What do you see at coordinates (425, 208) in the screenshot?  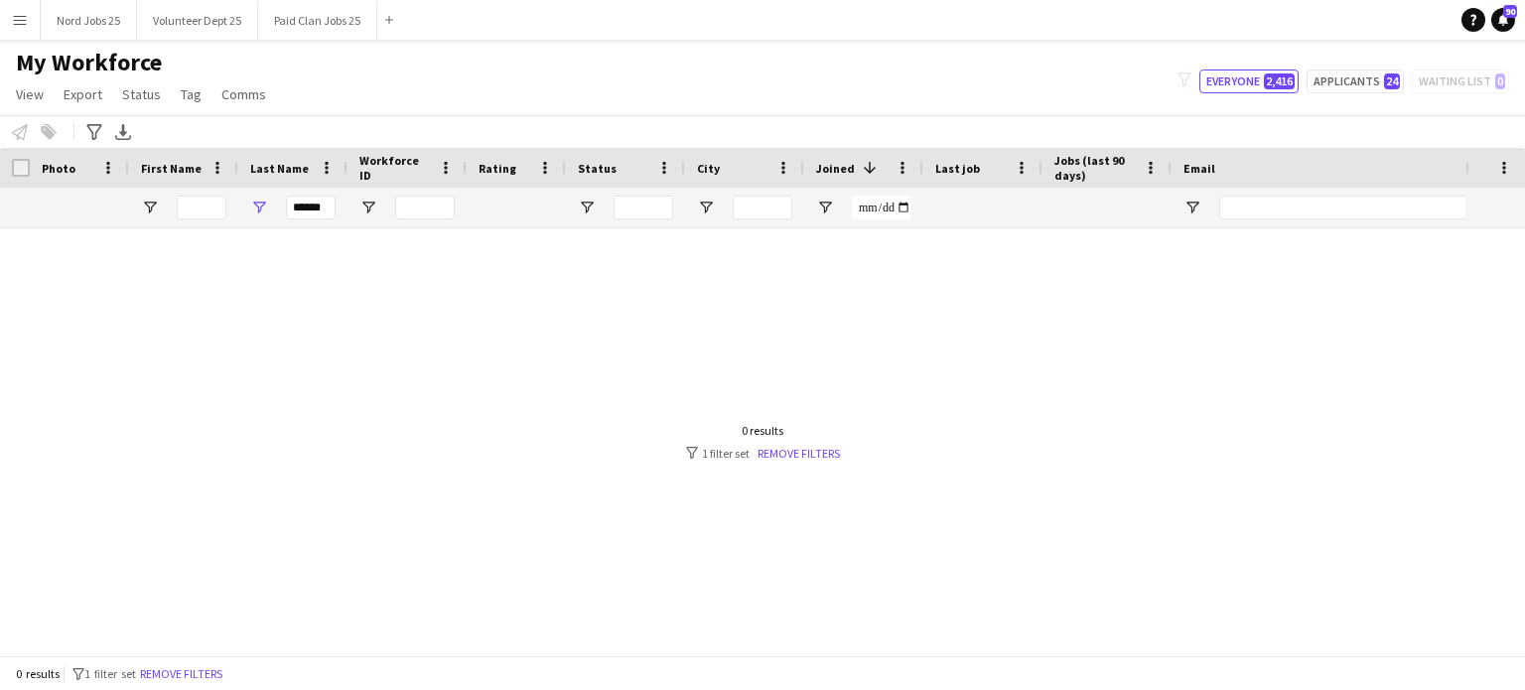 I see `input: Workforce ID Filter Input` at bounding box center [425, 208].